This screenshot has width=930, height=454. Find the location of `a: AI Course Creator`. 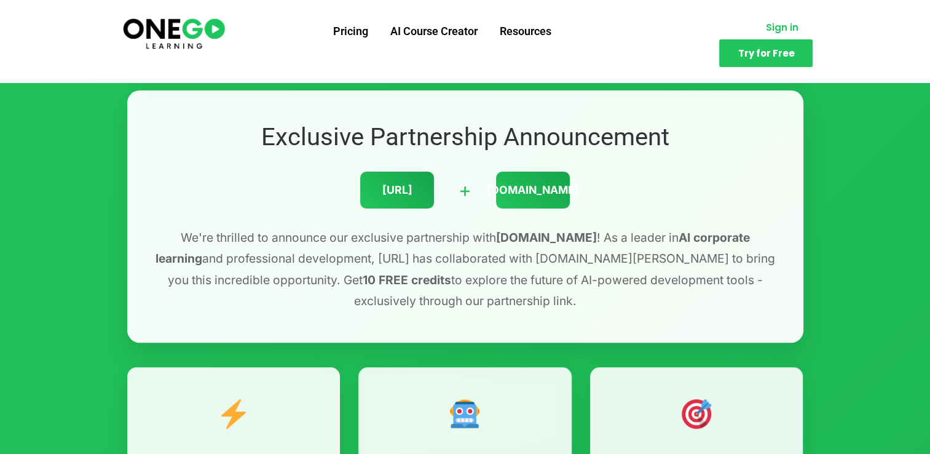

a: AI Course Creator is located at coordinates (434, 31).